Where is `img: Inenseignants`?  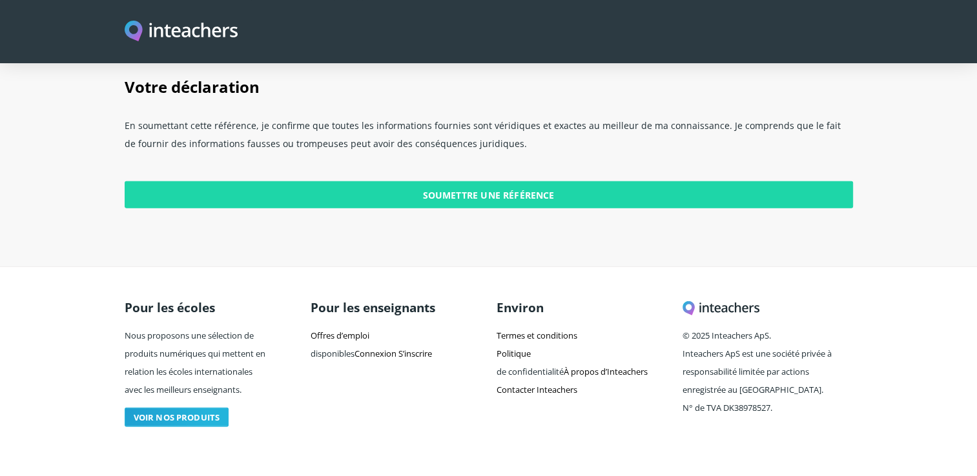 img: Inenseignants is located at coordinates (181, 32).